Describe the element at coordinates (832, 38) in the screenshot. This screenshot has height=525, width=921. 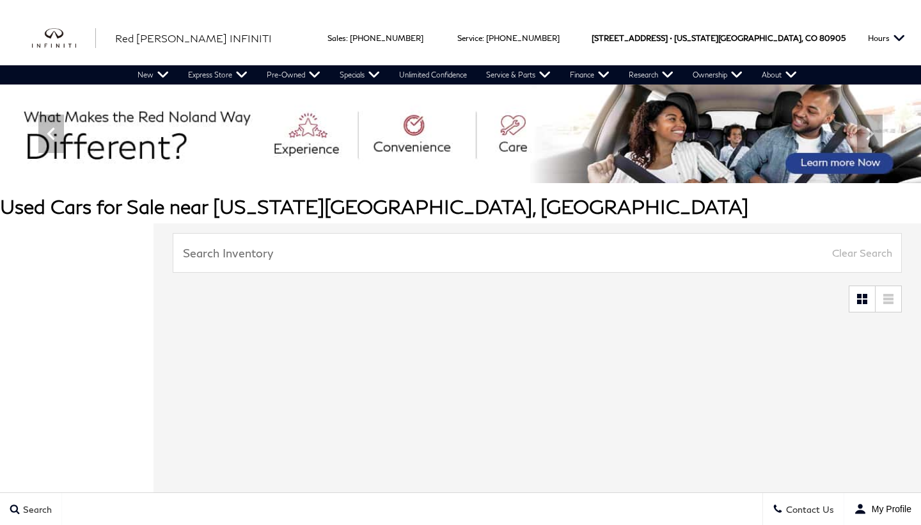
I see `span: 80905` at that location.